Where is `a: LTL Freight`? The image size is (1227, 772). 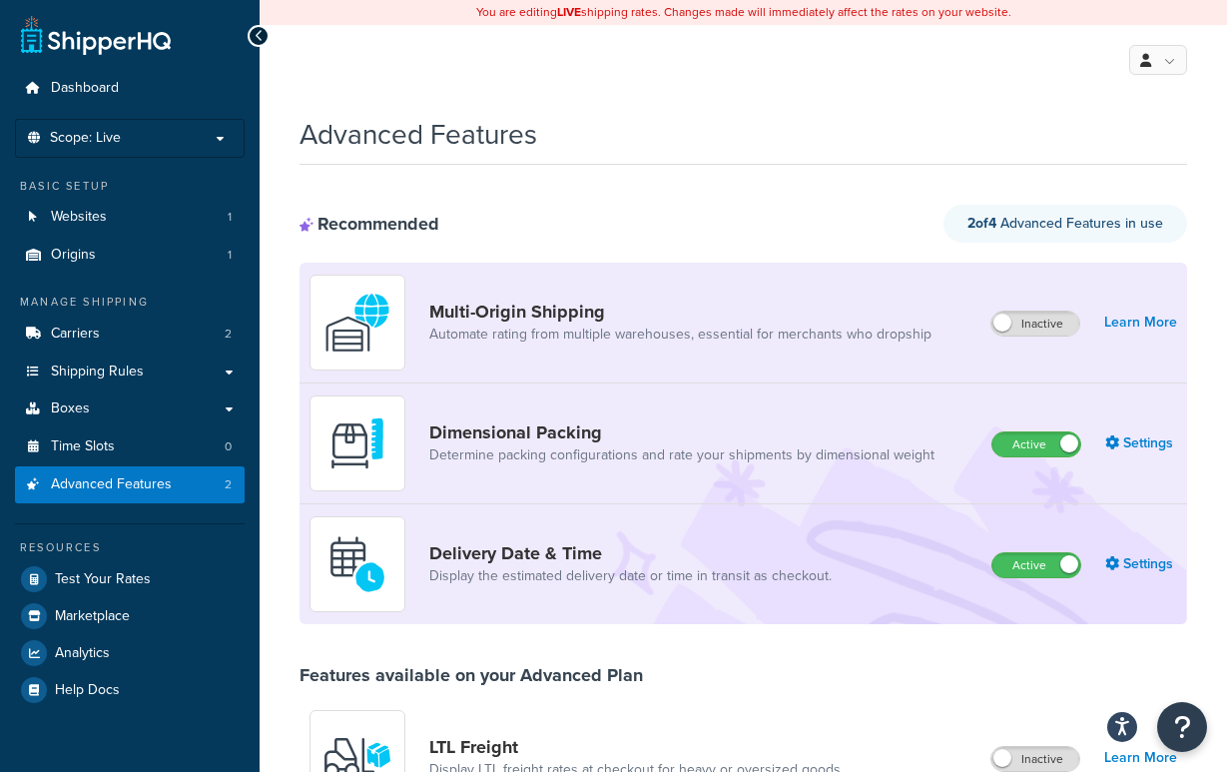
a: LTL Freight is located at coordinates (635, 747).